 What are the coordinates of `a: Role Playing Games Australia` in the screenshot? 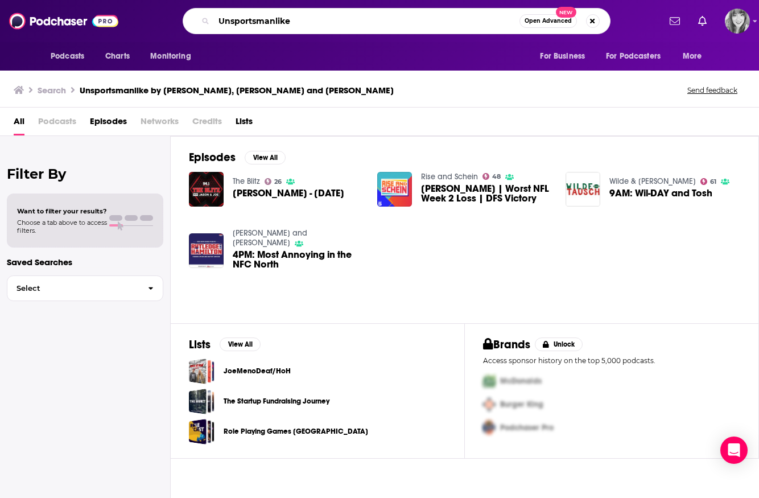 It's located at (201, 431).